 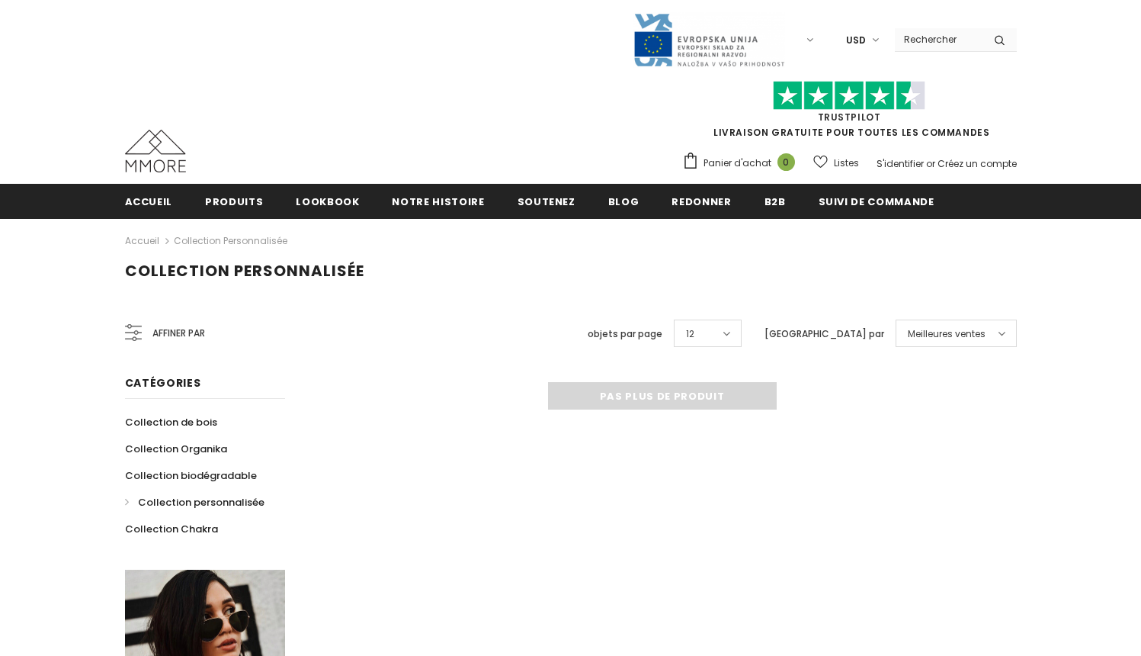 I want to click on span: Suivi de commande, so click(x=877, y=201).